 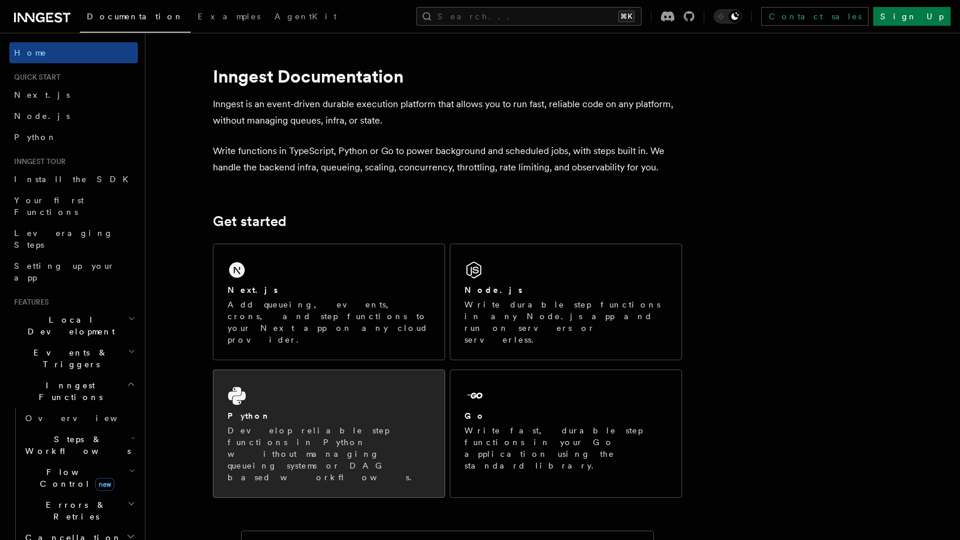 What do you see at coordinates (566, 434) in the screenshot?
I see `a: GoWrite fast, durable step functions in your Go application using the standard library.` at bounding box center [566, 434].